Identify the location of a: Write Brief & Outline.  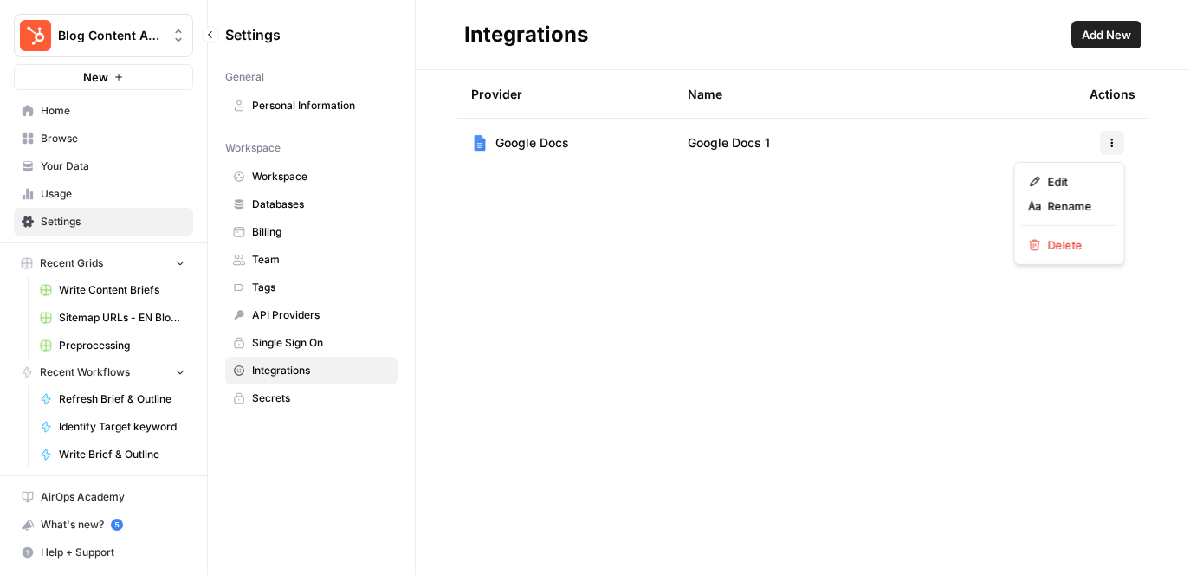
(113, 455).